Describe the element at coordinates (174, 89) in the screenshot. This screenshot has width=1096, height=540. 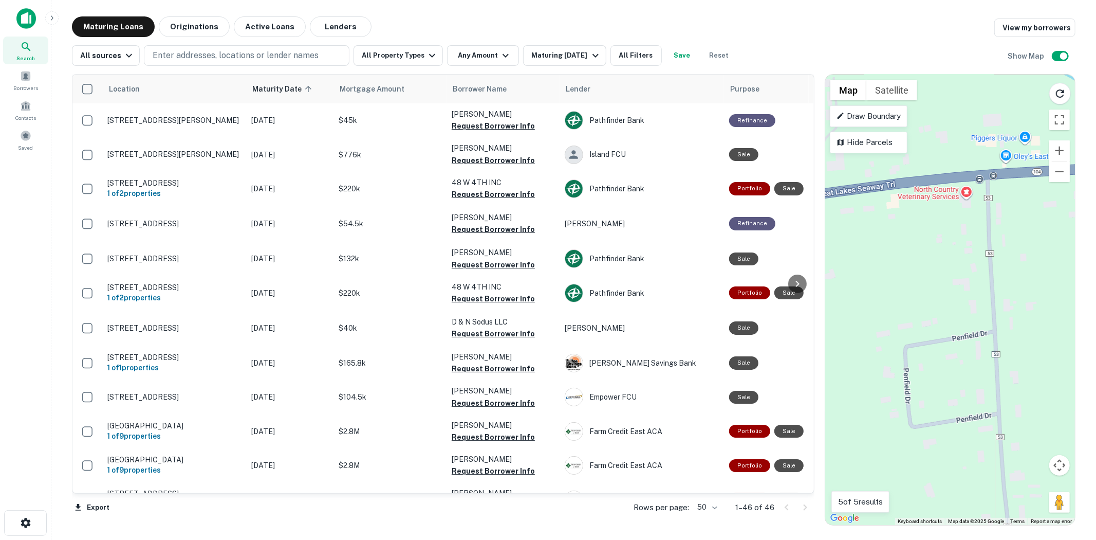
I see `th: Location` at that location.